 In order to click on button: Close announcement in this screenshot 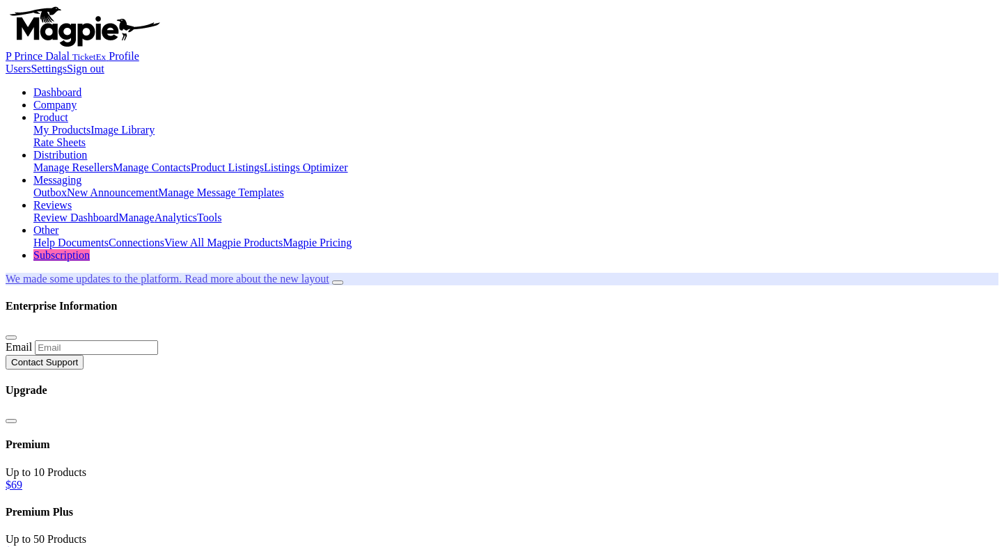, I will do `click(338, 283)`.